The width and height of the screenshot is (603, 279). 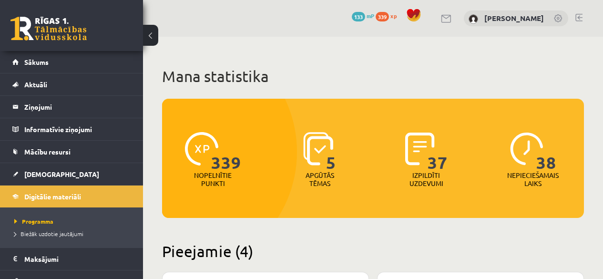 I want to click on span: 133, so click(x=359, y=17).